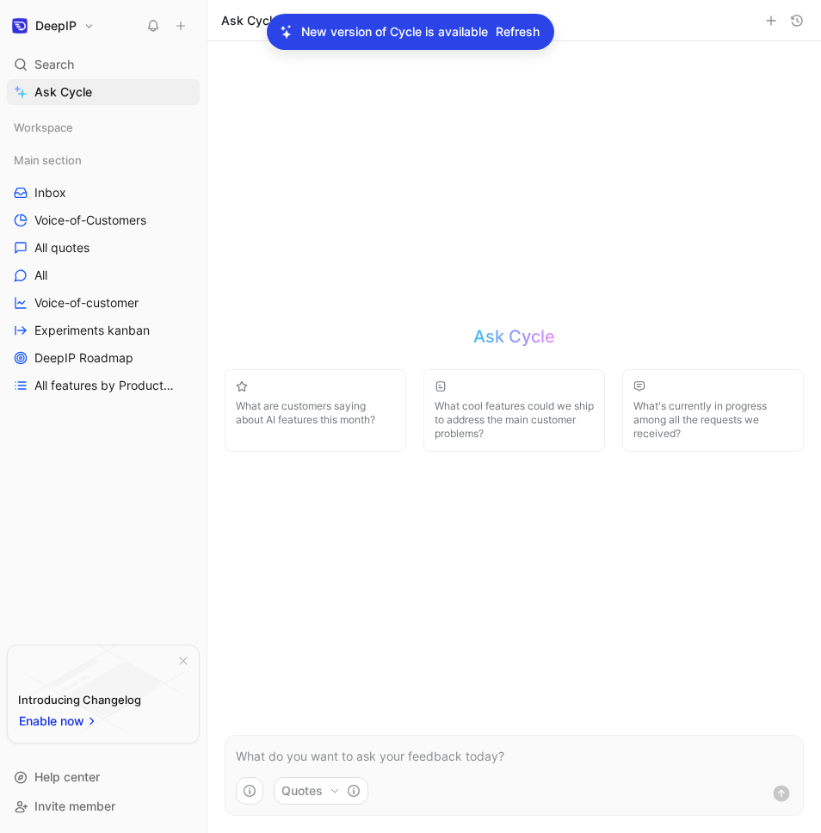 Image resolution: width=821 pixels, height=833 pixels. What do you see at coordinates (40, 275) in the screenshot?
I see `span: All` at bounding box center [40, 275].